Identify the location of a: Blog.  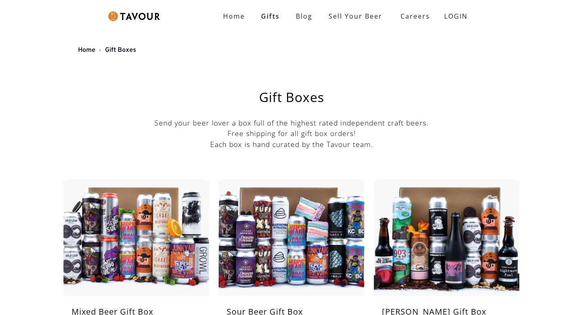
(304, 16).